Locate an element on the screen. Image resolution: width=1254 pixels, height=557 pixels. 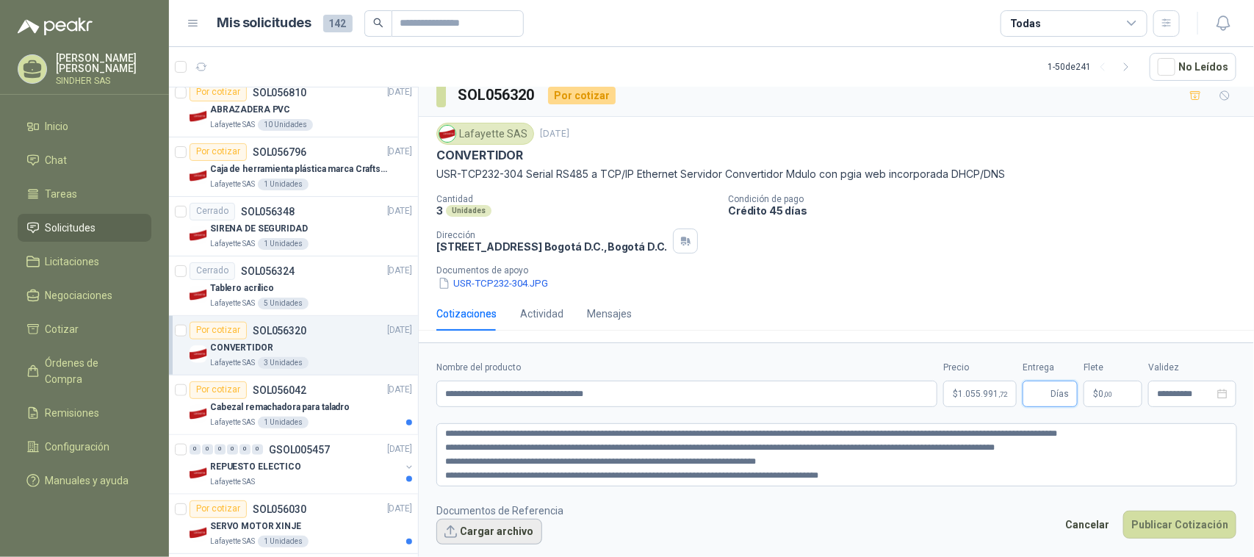
p: Crédito 45 días is located at coordinates (988, 210).